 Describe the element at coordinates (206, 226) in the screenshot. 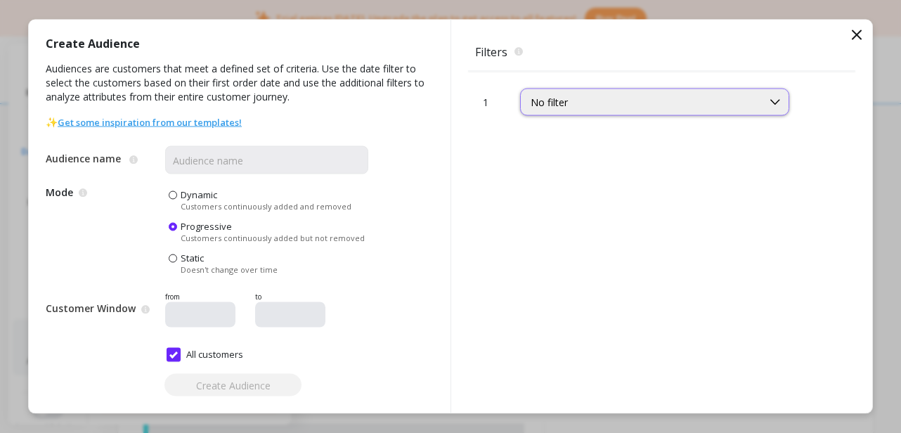

I see `span: Progressive` at that location.